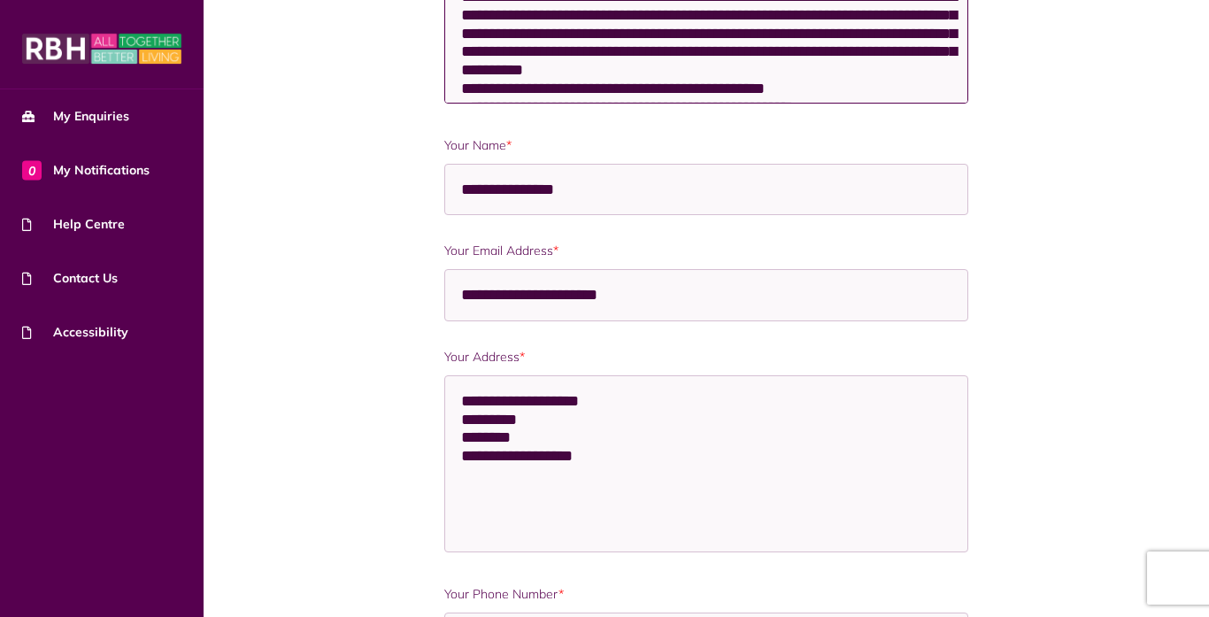  Describe the element at coordinates (706, 145) in the screenshot. I see `label: Your Name` at that location.